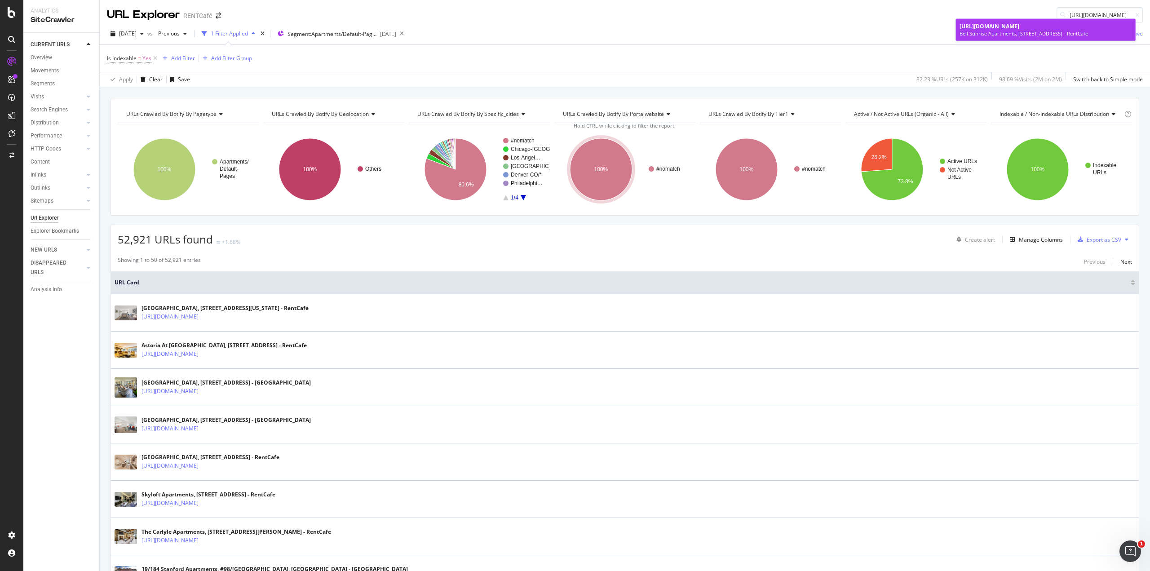  I want to click on a: Movements, so click(62, 71).